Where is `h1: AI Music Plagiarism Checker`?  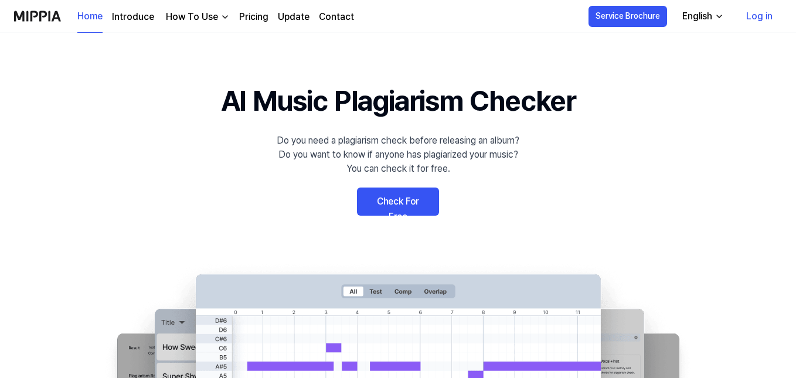 h1: AI Music Plagiarism Checker is located at coordinates (398, 101).